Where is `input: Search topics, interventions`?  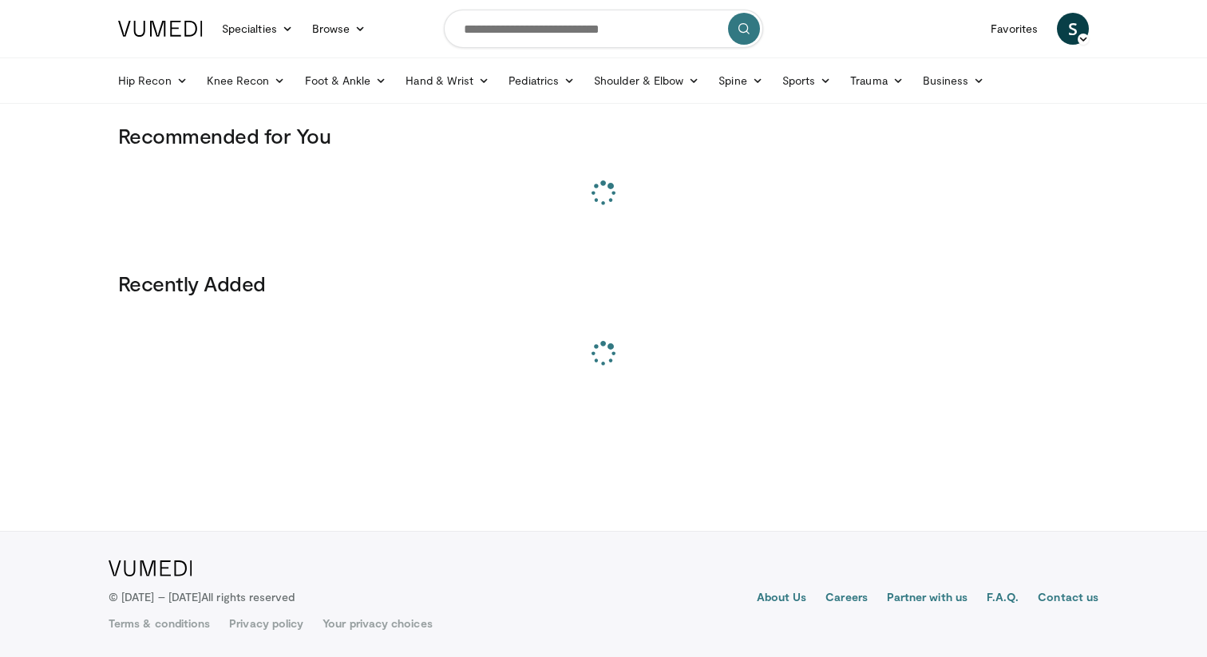
input: Search topics, interventions is located at coordinates (604, 29).